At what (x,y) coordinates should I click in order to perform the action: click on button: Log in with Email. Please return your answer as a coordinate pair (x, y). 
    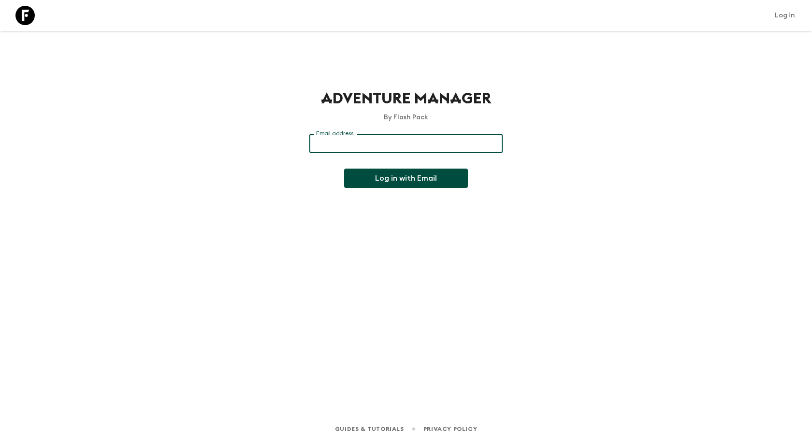
    Looking at the image, I should click on (406, 178).